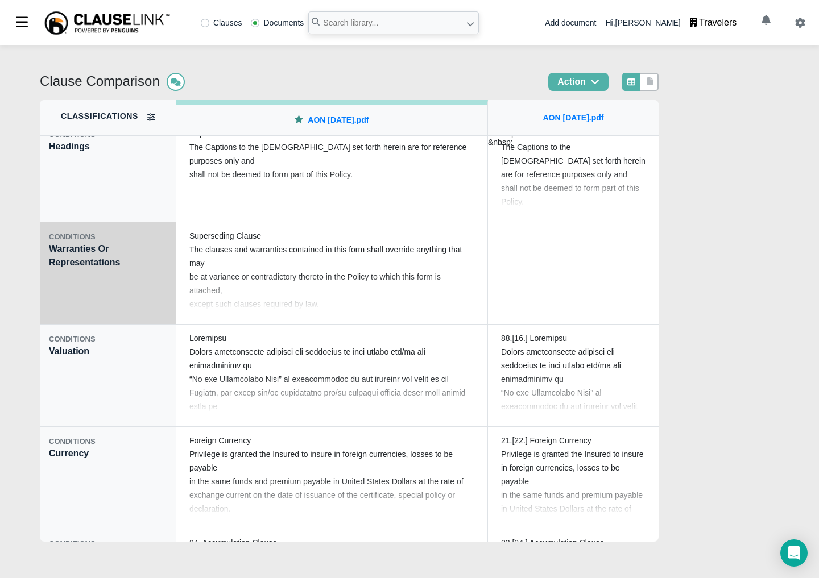 This screenshot has width=819, height=578. I want to click on div: Grid Comparison View, so click(631, 82).